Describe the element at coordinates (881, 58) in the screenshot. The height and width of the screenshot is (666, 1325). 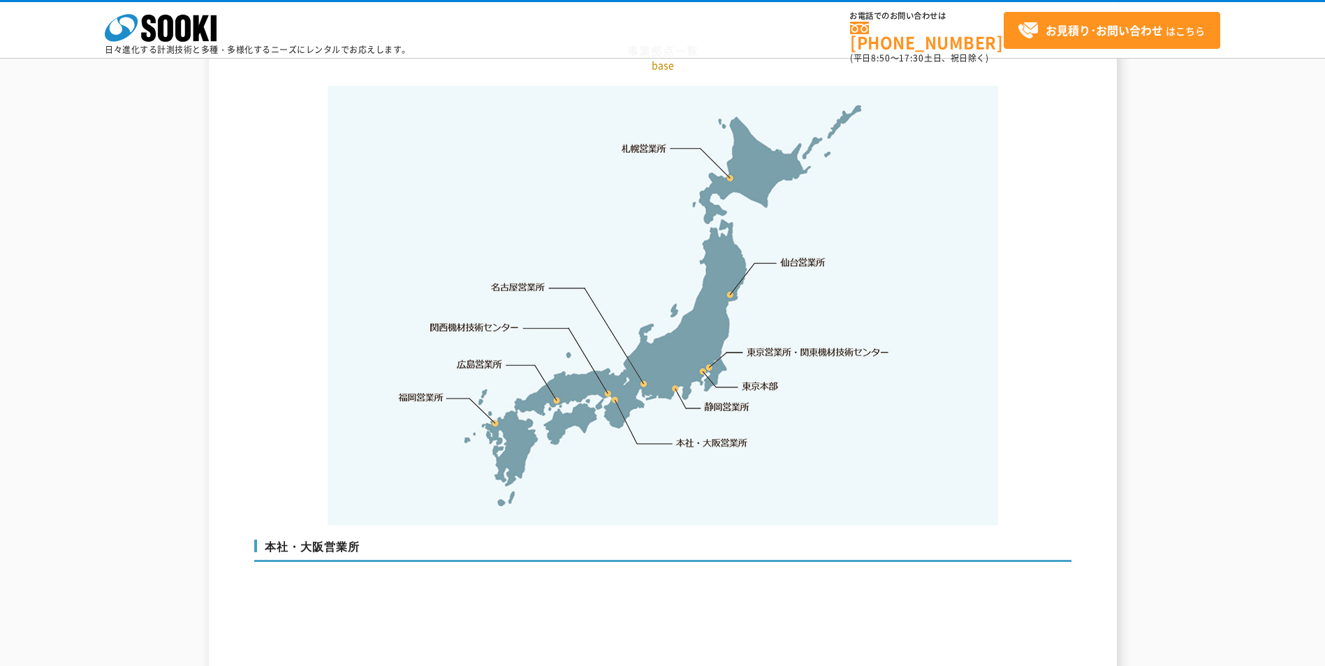
I see `span: 8:50` at that location.